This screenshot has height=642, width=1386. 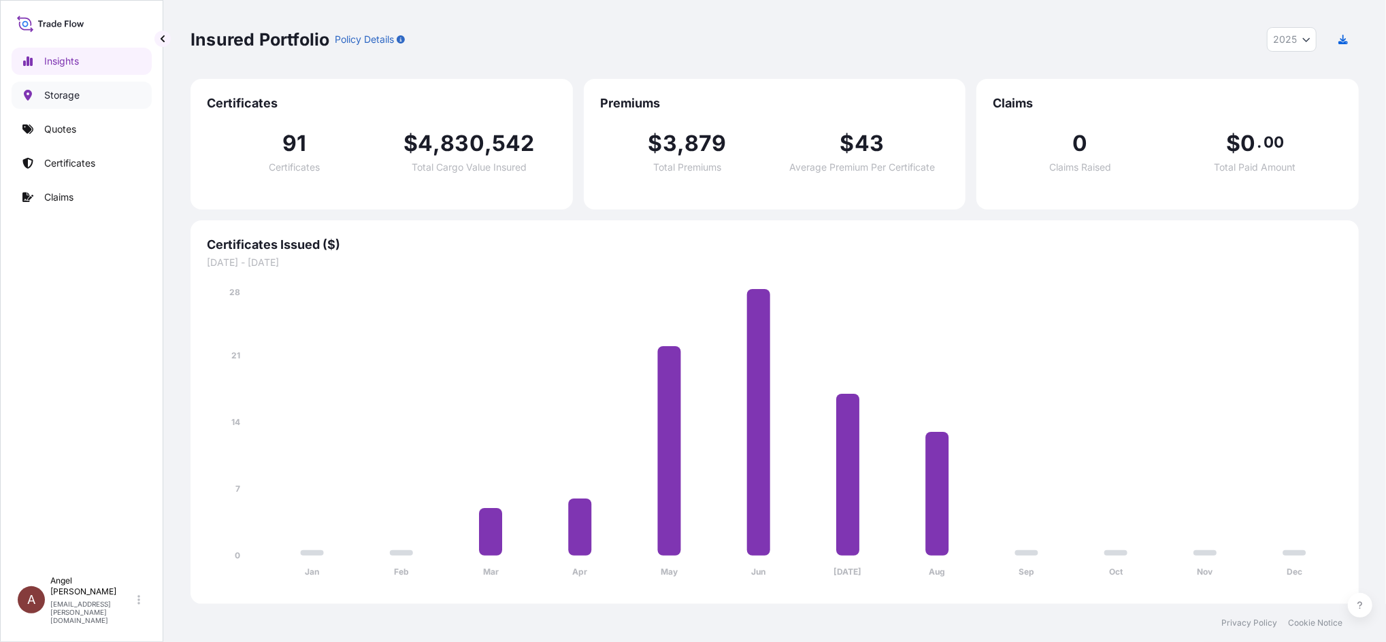 What do you see at coordinates (1249, 623) in the screenshot?
I see `a: Privacy Policy` at bounding box center [1249, 623].